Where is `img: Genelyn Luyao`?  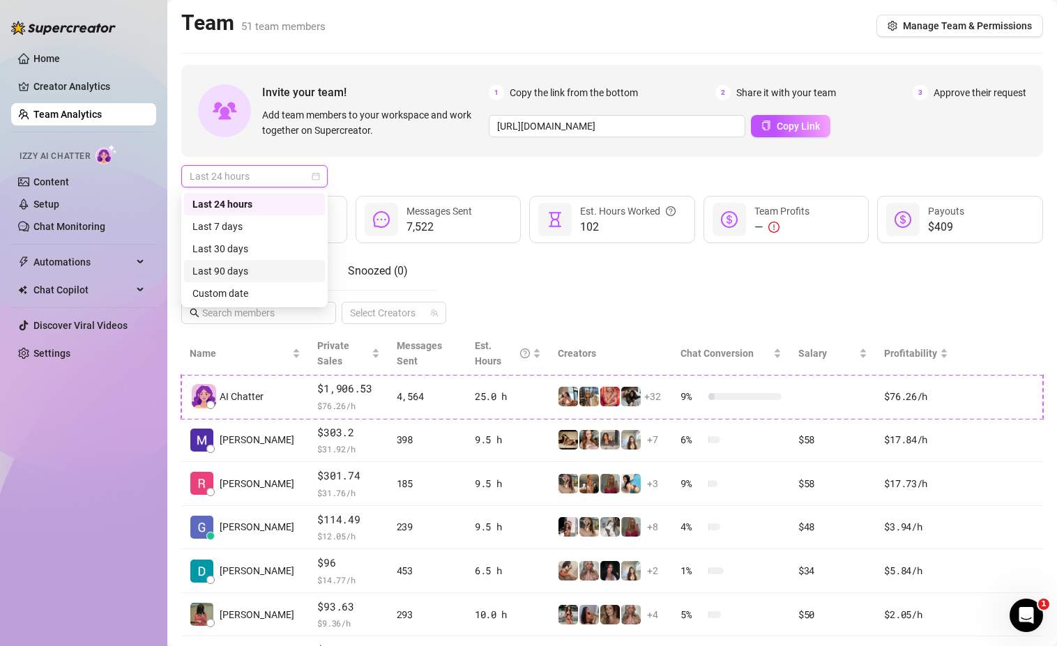
img: Genelyn Luyao is located at coordinates (201, 527).